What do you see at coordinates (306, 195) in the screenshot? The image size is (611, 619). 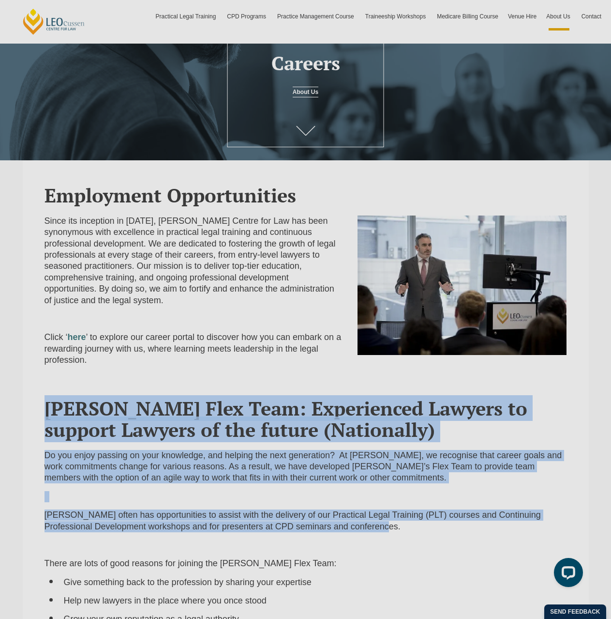 I see `h2: Employment Opportunities` at bounding box center [306, 195].